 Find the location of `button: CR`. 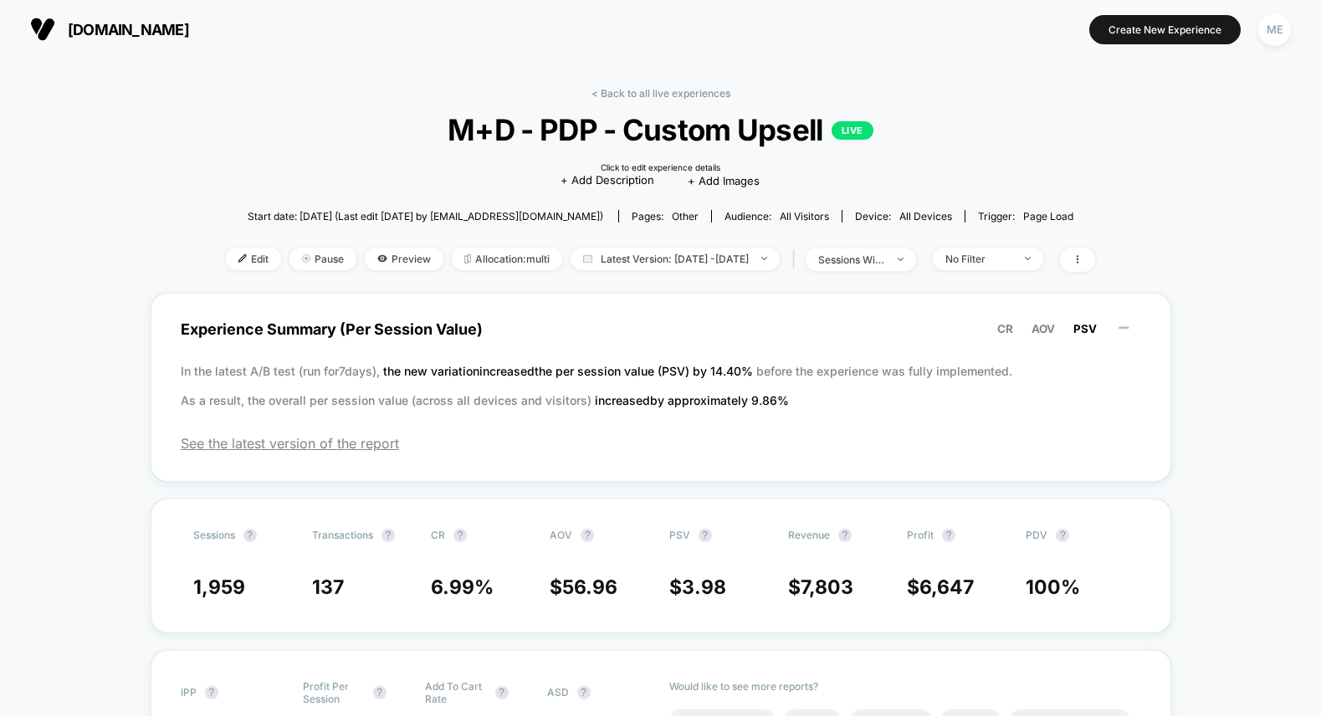

button: CR is located at coordinates (1005, 329).